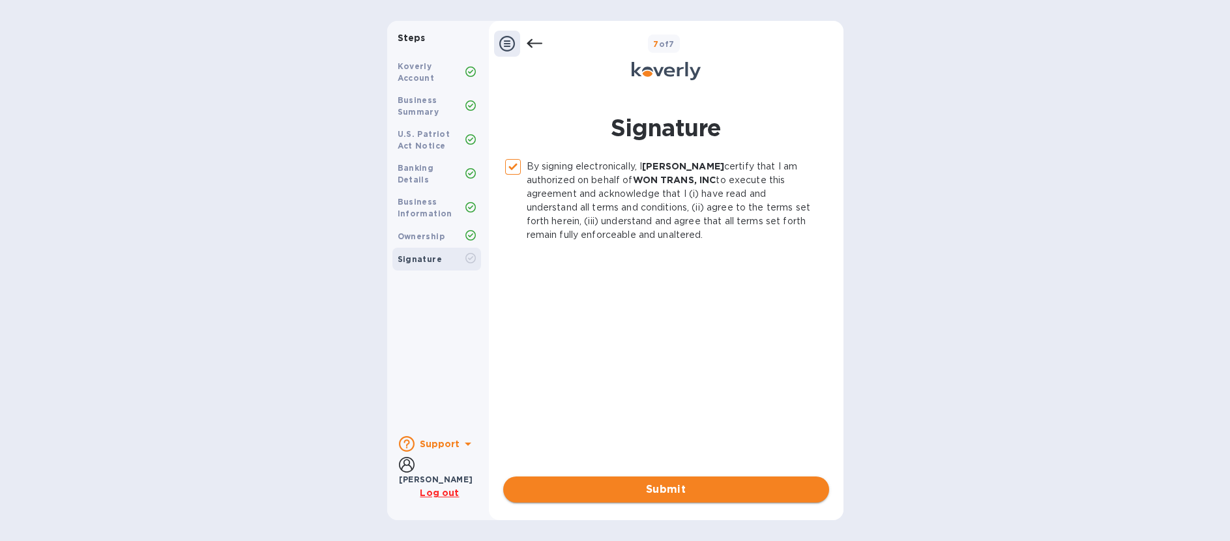  I want to click on b: Banking Details, so click(416, 173).